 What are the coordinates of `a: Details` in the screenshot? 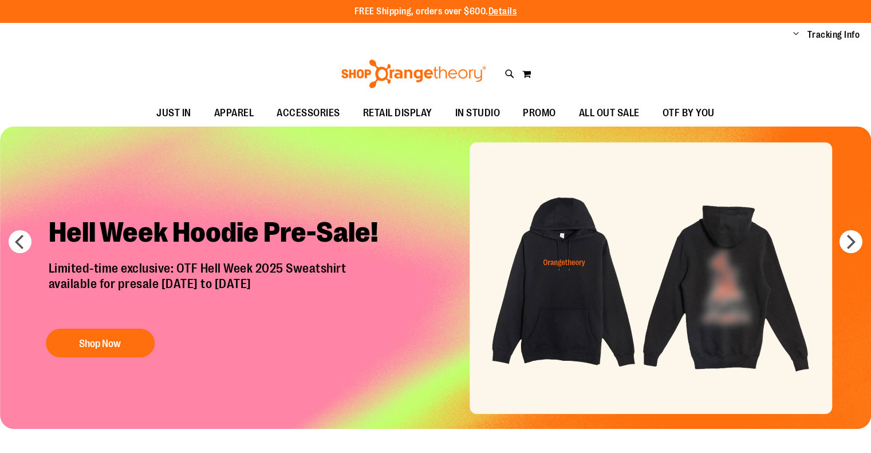 It's located at (503, 11).